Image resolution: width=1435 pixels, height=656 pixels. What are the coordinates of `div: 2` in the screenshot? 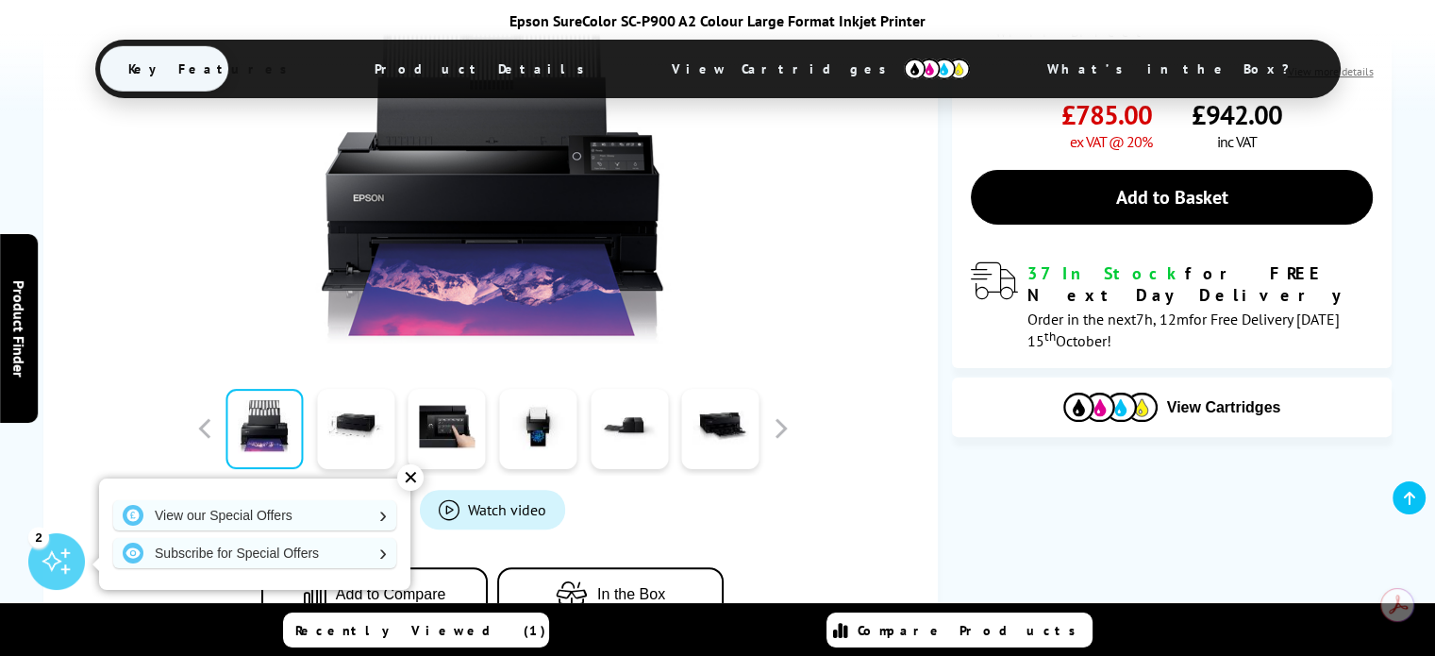 It's located at (39, 537).